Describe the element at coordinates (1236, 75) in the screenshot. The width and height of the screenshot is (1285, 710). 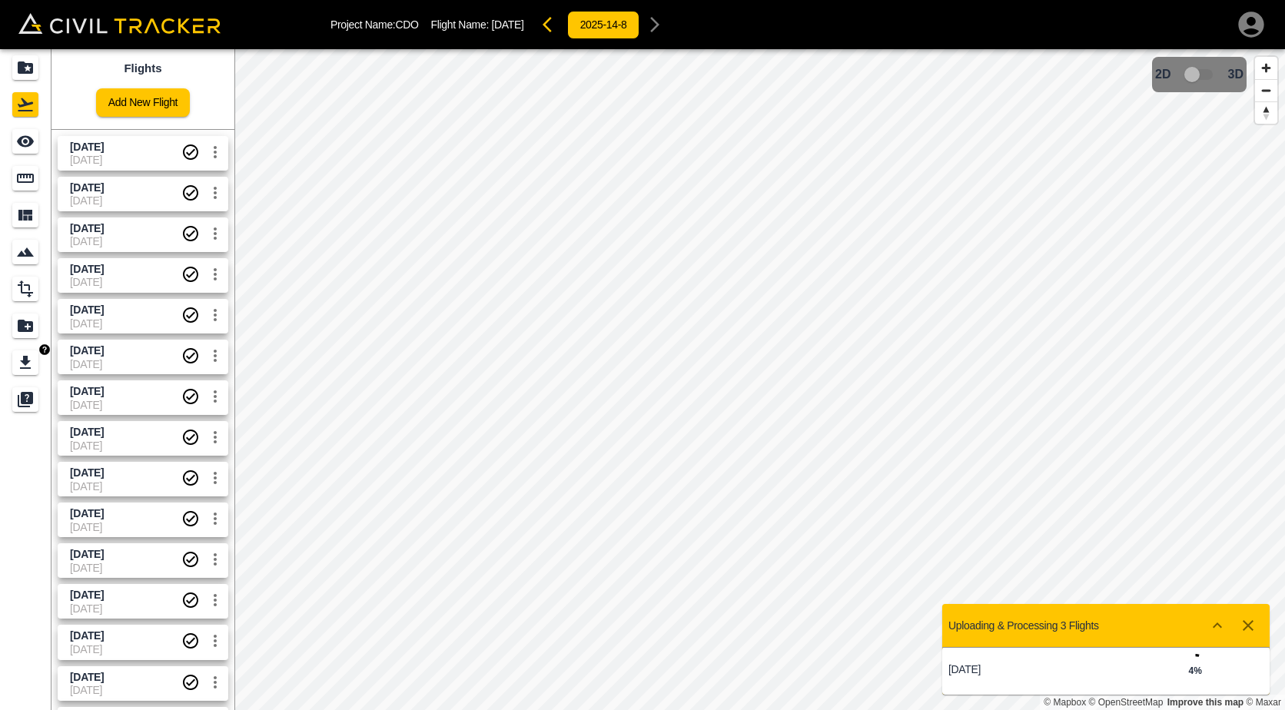
I see `span: 3D` at that location.